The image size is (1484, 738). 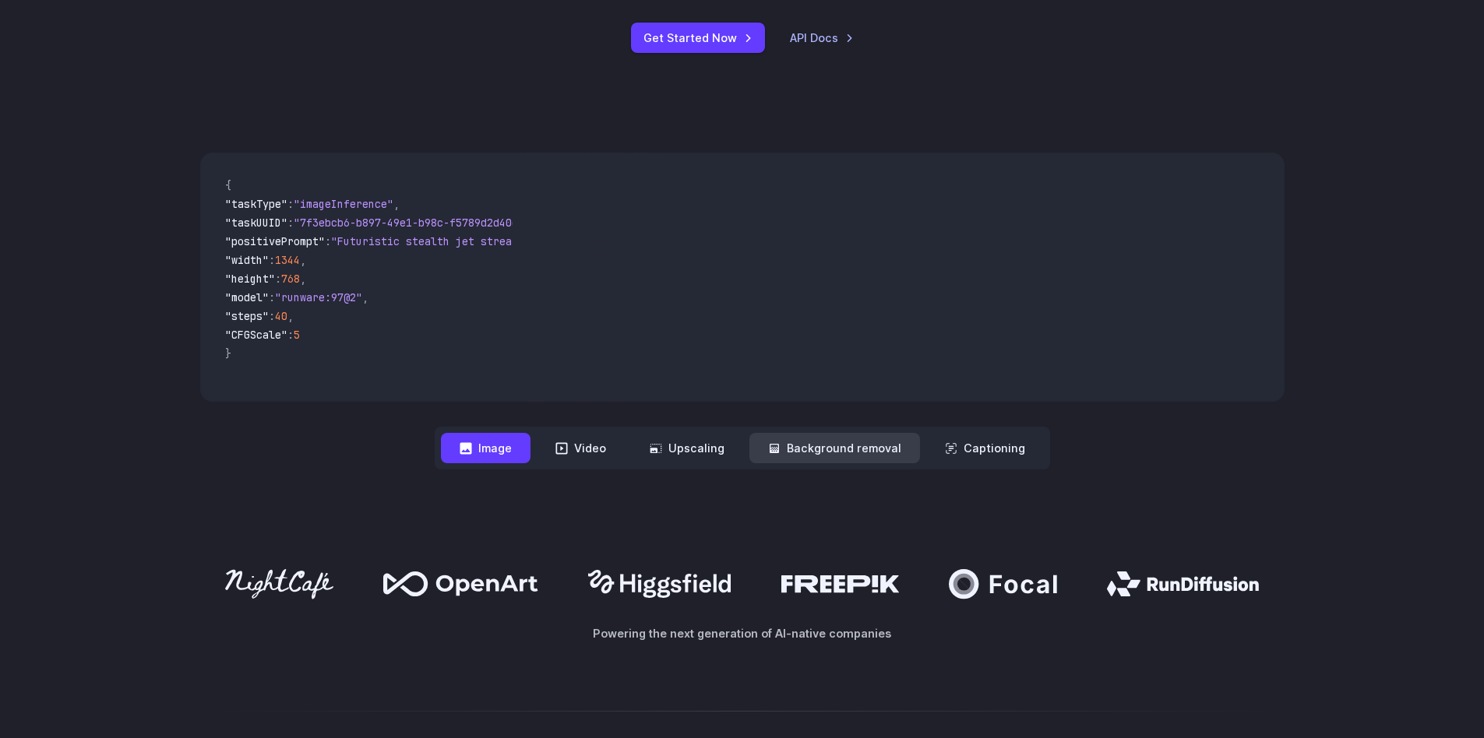 What do you see at coordinates (698, 37) in the screenshot?
I see `a: Get Started Now` at bounding box center [698, 37].